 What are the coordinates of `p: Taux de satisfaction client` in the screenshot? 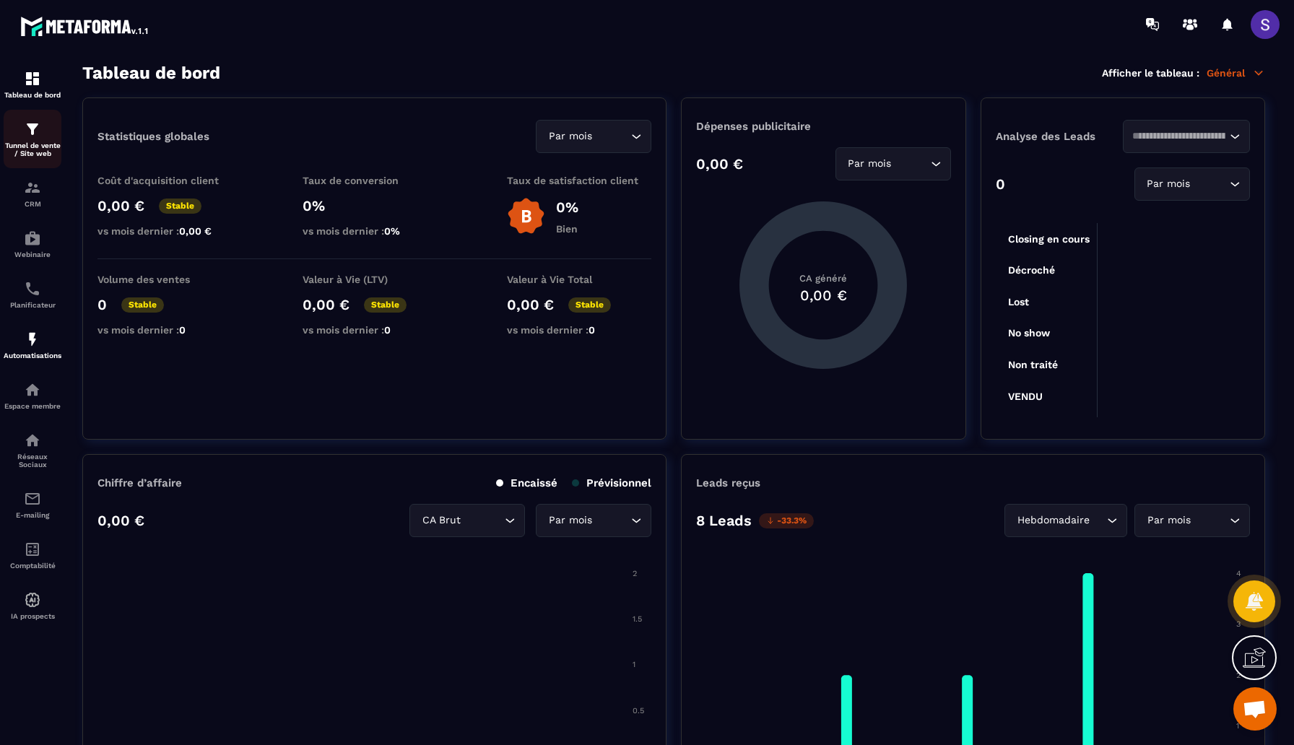 It's located at (579, 181).